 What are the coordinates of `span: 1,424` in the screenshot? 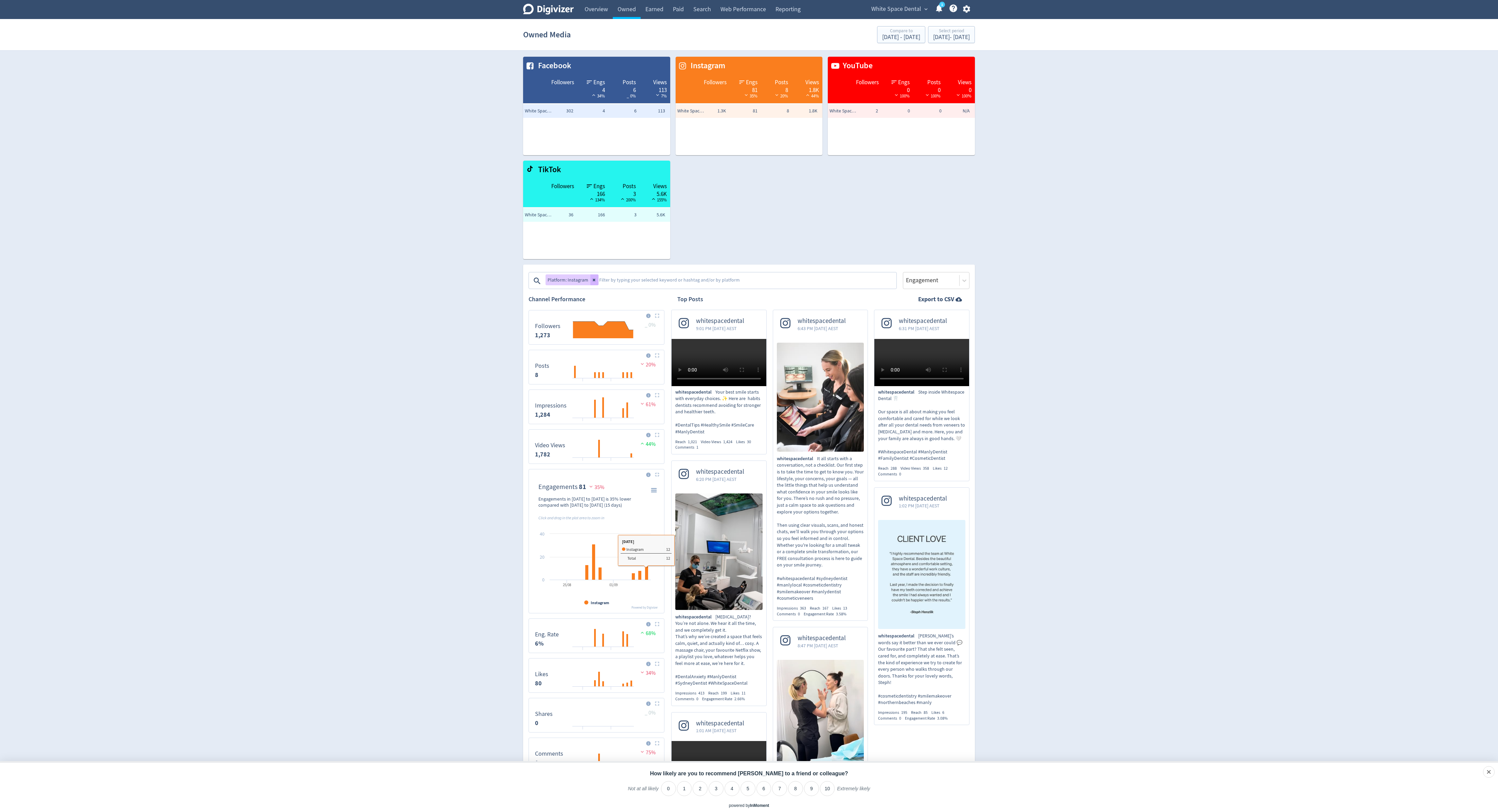 It's located at (728, 441).